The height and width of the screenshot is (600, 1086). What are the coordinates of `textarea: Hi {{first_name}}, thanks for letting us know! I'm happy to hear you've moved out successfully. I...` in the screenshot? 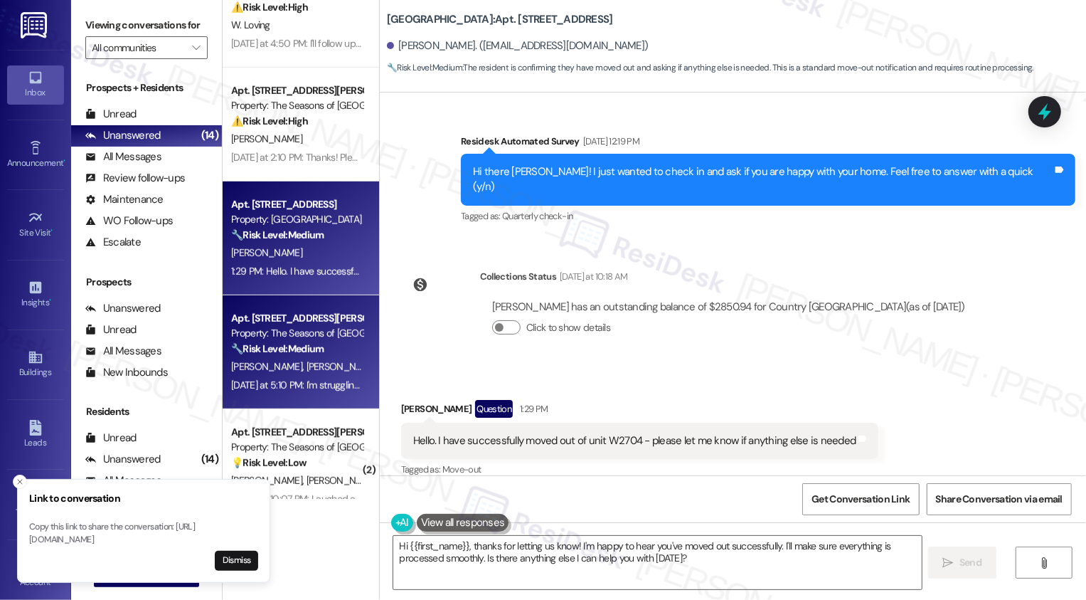 It's located at (657, 562).